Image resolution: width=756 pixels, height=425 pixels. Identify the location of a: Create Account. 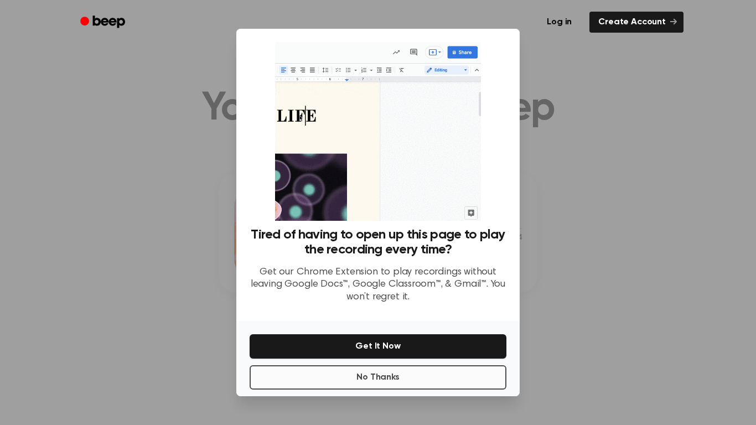
(637, 22).